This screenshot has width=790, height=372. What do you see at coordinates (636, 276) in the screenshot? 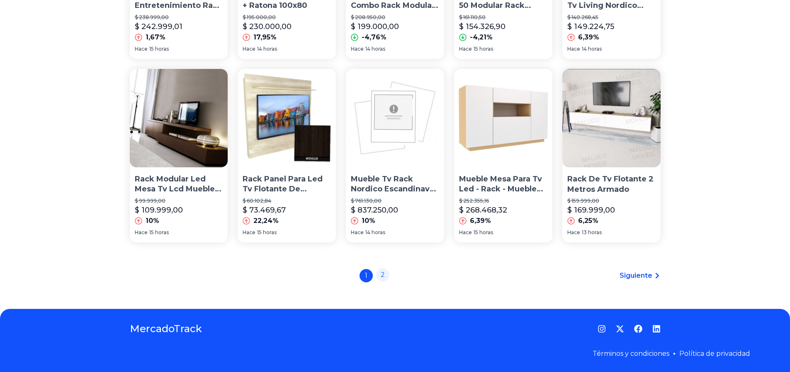
I see `span: Siguiente` at bounding box center [636, 276].